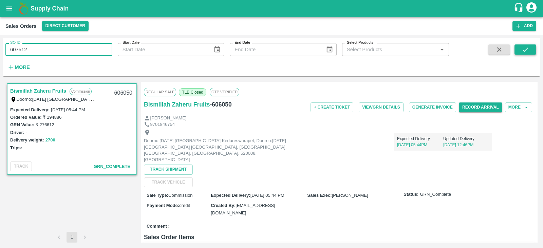 The height and width of the screenshot is (248, 543). Describe the element at coordinates (275, 50) in the screenshot. I see `input: End Date` at that location.